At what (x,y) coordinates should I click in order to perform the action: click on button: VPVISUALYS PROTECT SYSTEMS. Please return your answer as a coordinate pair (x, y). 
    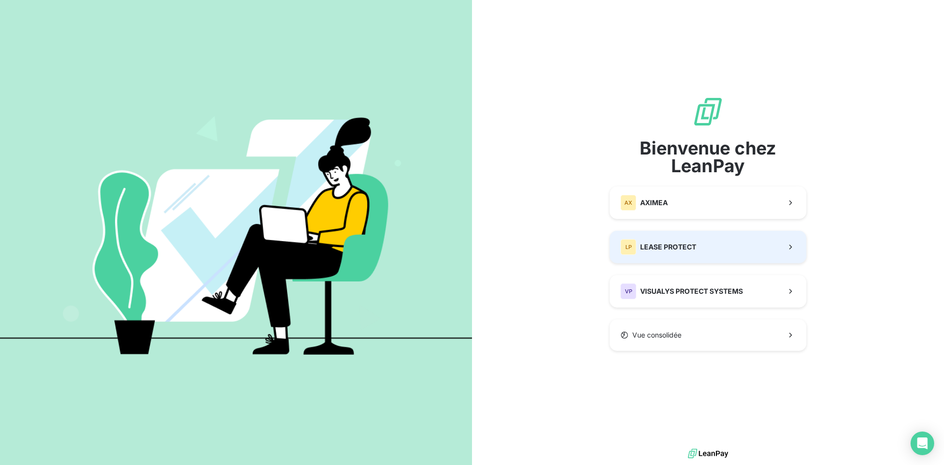
    Looking at the image, I should click on (708, 291).